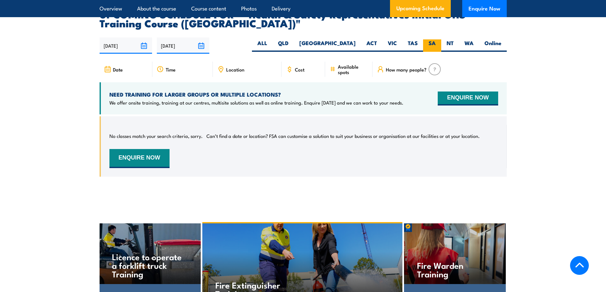  I want to click on h2: UPCOMING SCHEDULE FOR - "Health & Safety Representatives Initial OHS Training Course ([GEOGRAPHIC..., so click(303, 18).